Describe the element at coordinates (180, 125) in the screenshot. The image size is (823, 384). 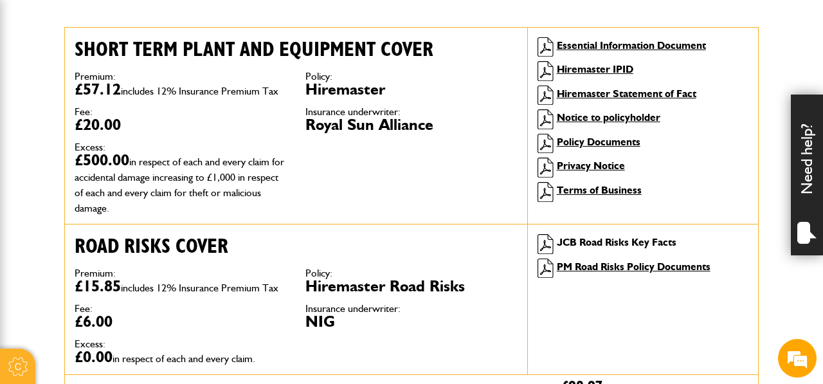
I see `dd: £20.00` at that location.